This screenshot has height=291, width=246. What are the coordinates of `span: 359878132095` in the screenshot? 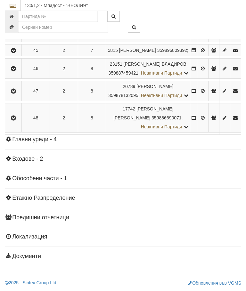 It's located at (123, 95).